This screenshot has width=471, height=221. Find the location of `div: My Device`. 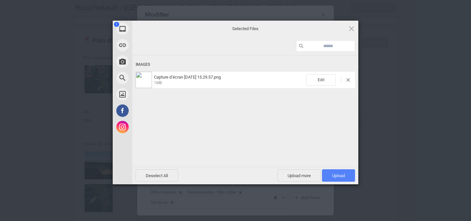

div: My Device is located at coordinates (152, 29).